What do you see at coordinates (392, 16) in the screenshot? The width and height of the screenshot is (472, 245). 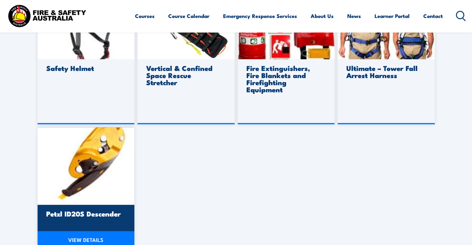 I see `a: Learner Portal` at bounding box center [392, 16].